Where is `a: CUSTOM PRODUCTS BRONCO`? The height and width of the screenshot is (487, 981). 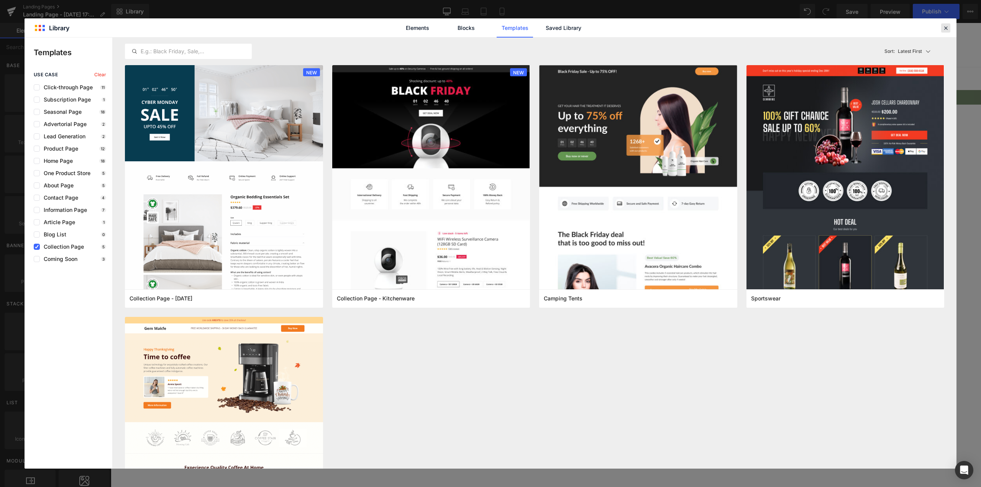
a: CUSTOM PRODUCTS BRONCO is located at coordinates (471, 56).